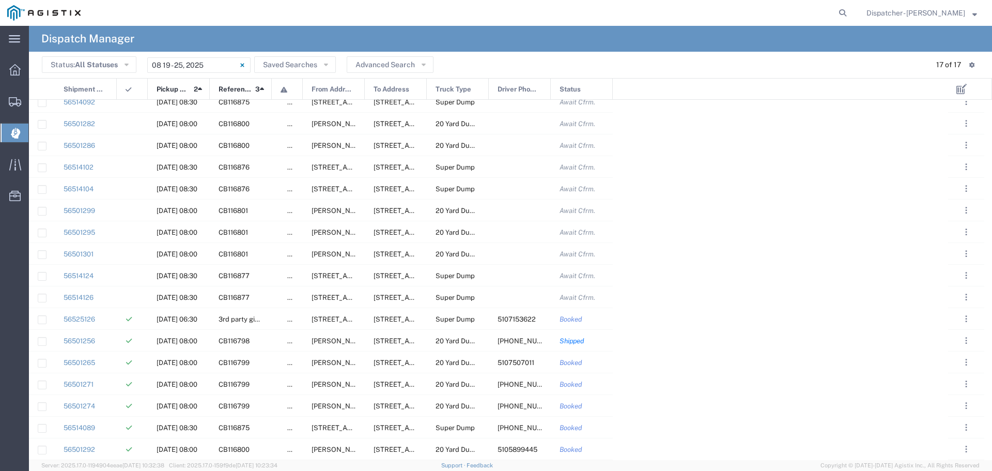 The height and width of the screenshot is (471, 992). Describe the element at coordinates (234, 275) in the screenshot. I see `span: CB116877` at that location.